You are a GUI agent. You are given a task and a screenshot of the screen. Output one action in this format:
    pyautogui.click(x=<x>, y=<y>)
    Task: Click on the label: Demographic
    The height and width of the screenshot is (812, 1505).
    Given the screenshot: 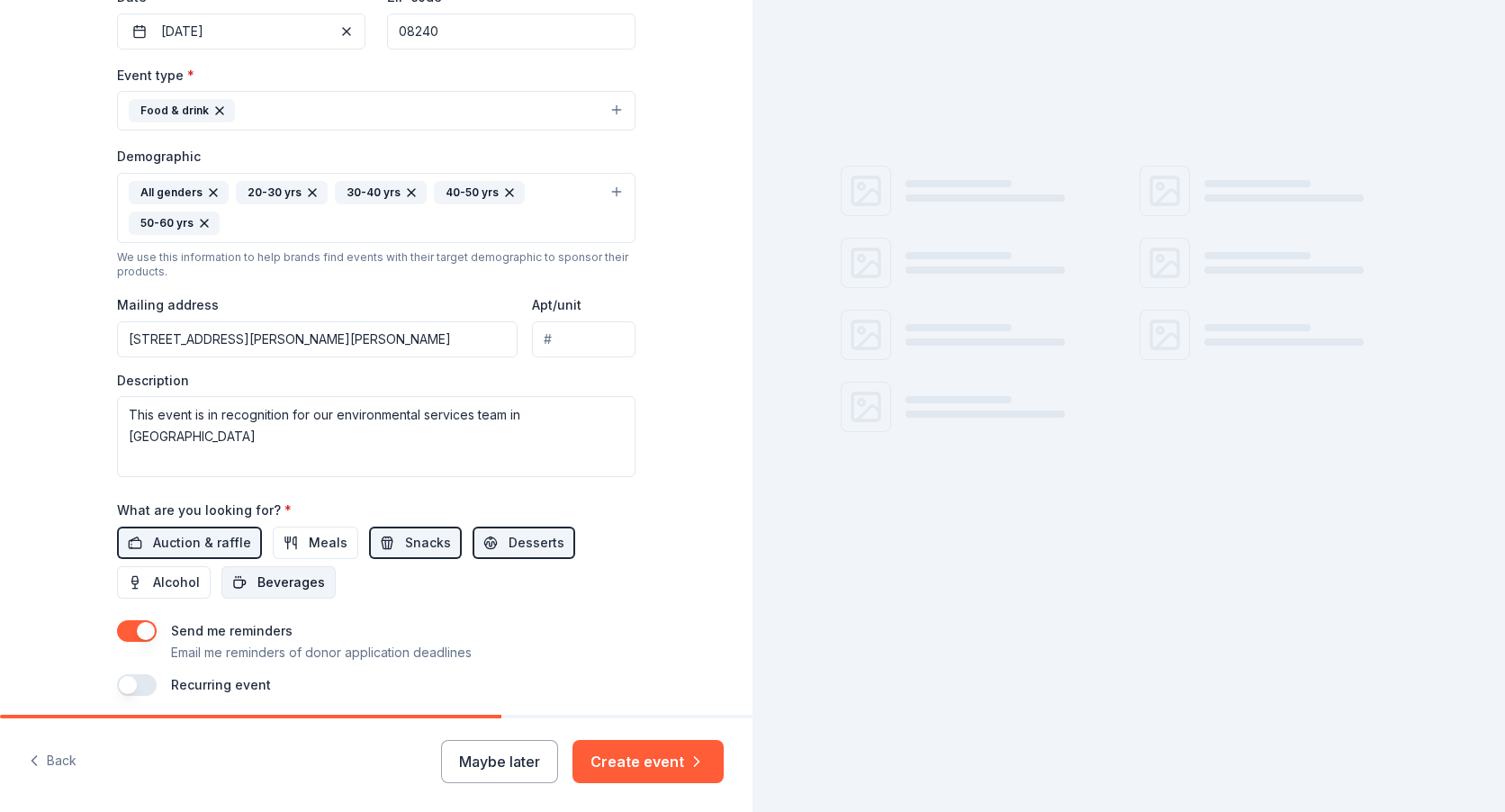 What is the action you would take?
    pyautogui.click(x=159, y=157)
    